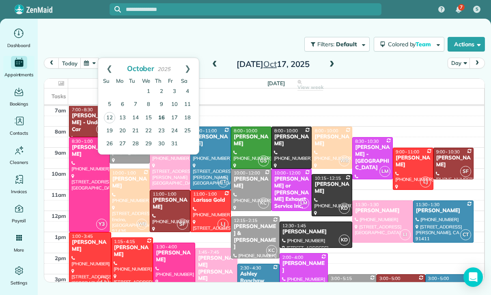 The image size is (491, 295). What do you see at coordinates (158, 81) in the screenshot?
I see `span: Thursday` at bounding box center [158, 81].